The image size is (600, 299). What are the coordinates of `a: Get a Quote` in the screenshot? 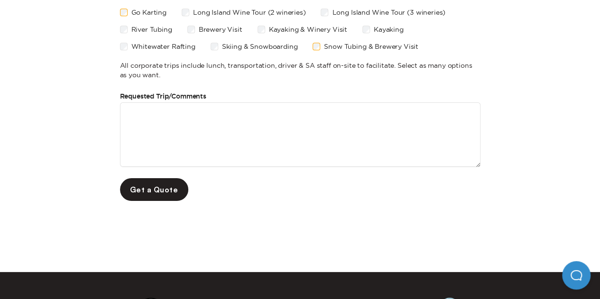 It's located at (154, 190).